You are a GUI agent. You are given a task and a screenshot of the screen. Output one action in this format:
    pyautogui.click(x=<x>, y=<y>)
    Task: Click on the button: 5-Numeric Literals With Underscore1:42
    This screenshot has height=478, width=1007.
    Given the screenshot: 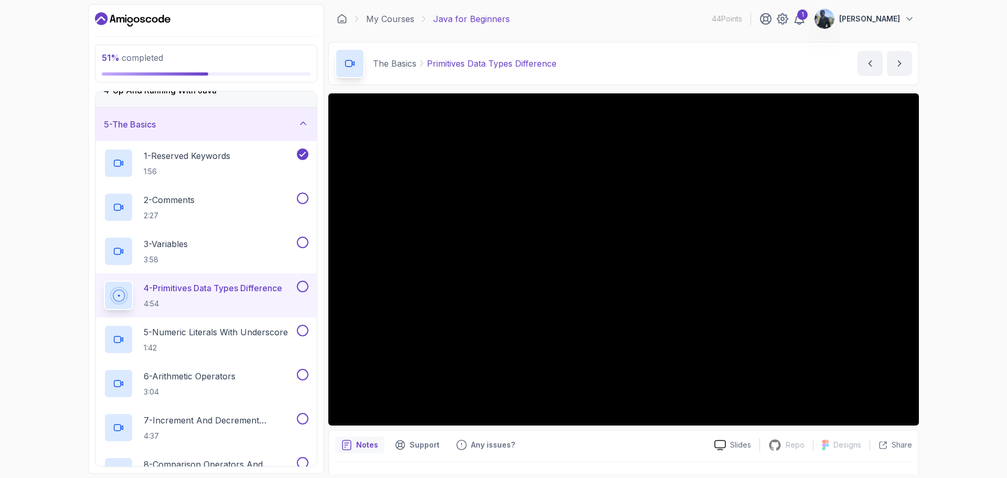 What is the action you would take?
    pyautogui.click(x=206, y=339)
    